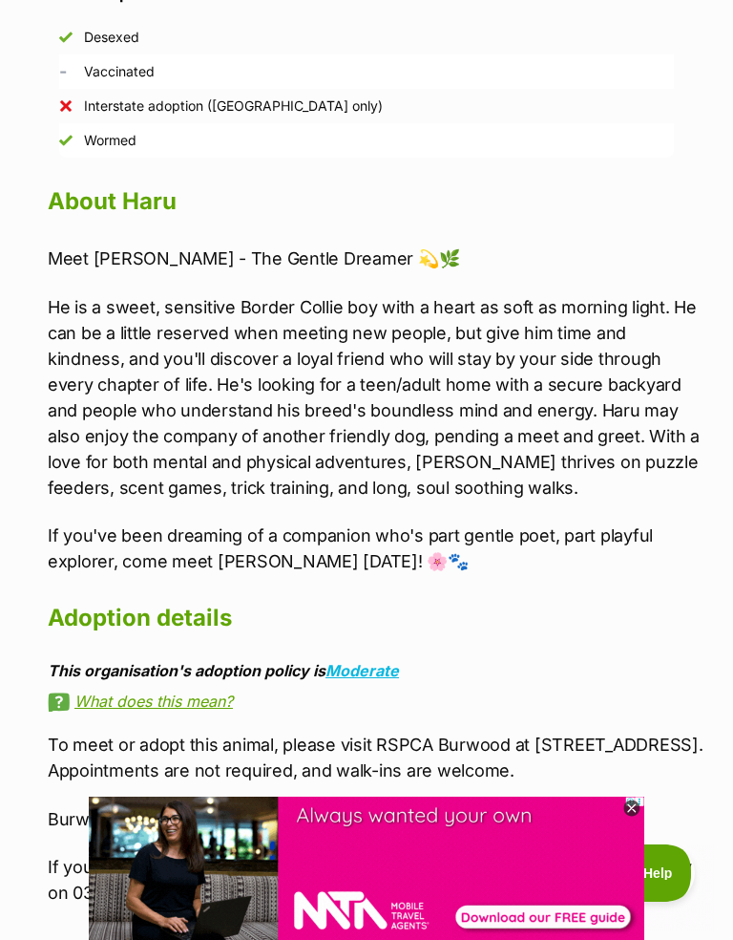  What do you see at coordinates (362, 670) in the screenshot?
I see `a: Moderate` at bounding box center [362, 670].